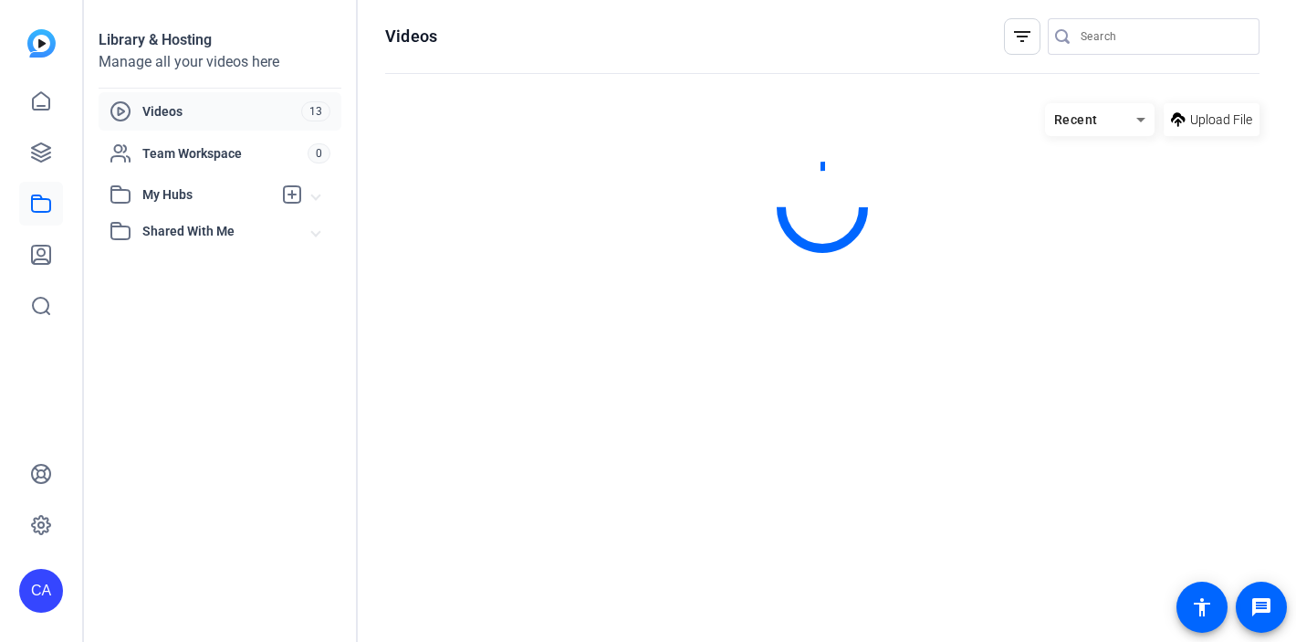  I want to click on span: Shared With Me, so click(227, 231).